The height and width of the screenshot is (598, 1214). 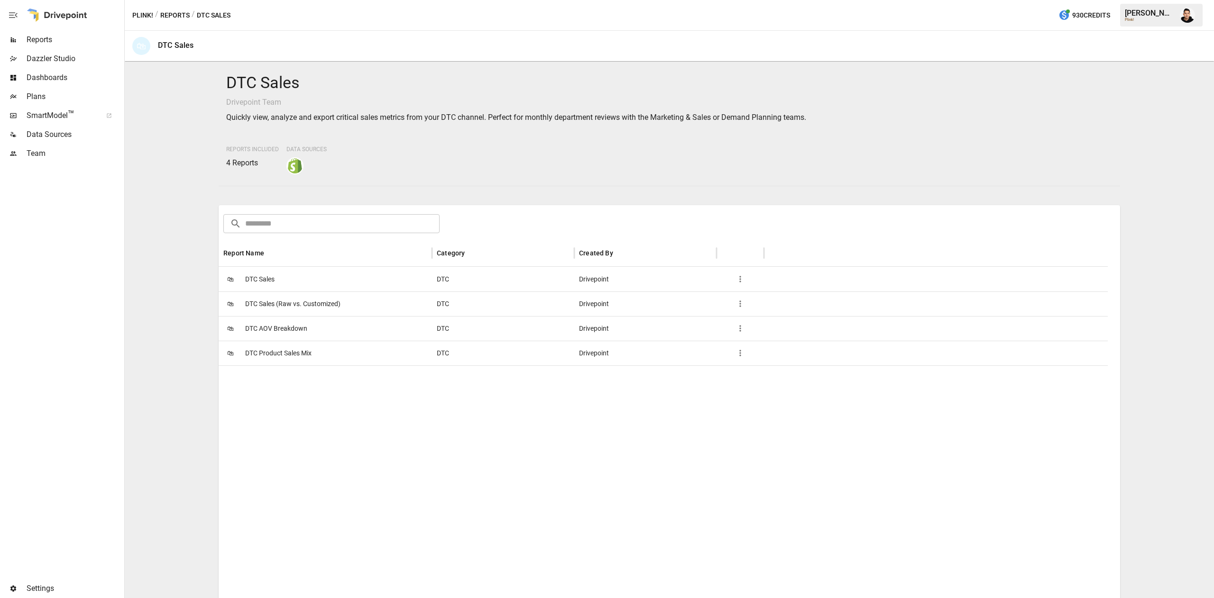 I want to click on span: Dazzler Studio, so click(x=74, y=59).